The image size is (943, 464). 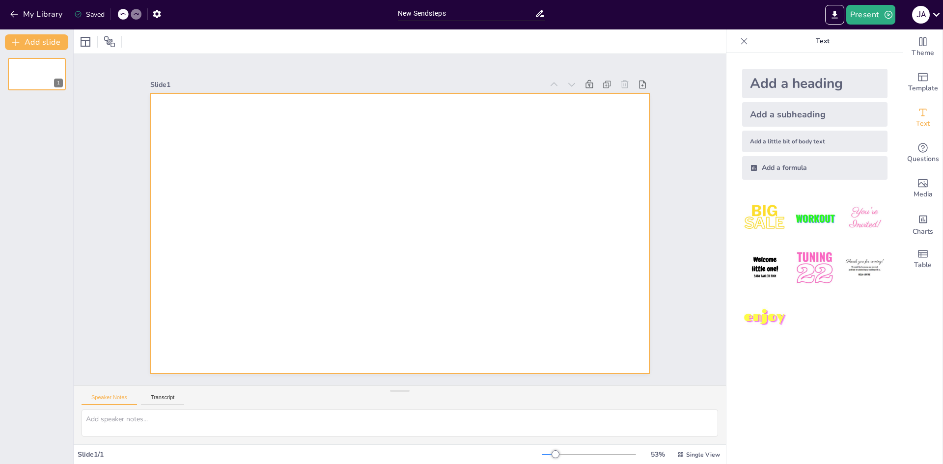 What do you see at coordinates (815, 168) in the screenshot?
I see `div: Add a formula` at bounding box center [815, 168].